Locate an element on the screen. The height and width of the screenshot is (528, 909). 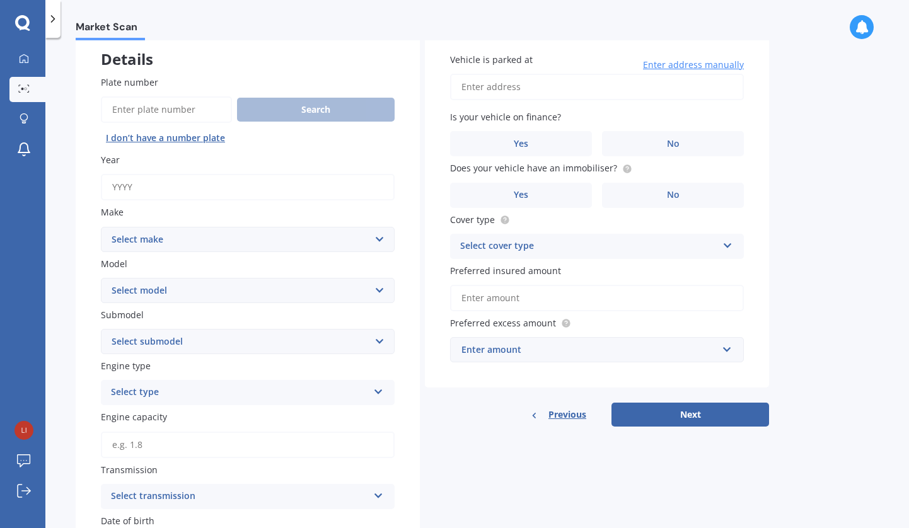
button: I don’t have a number plate is located at coordinates (165, 138).